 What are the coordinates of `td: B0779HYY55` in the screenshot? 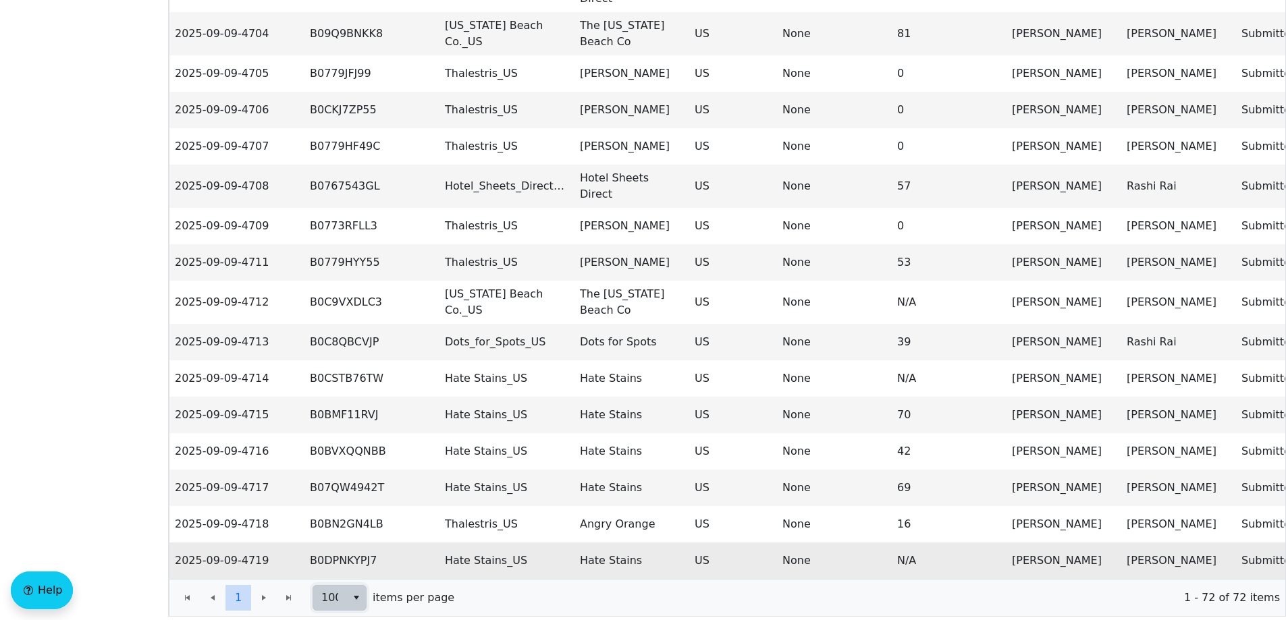 It's located at (372, 263).